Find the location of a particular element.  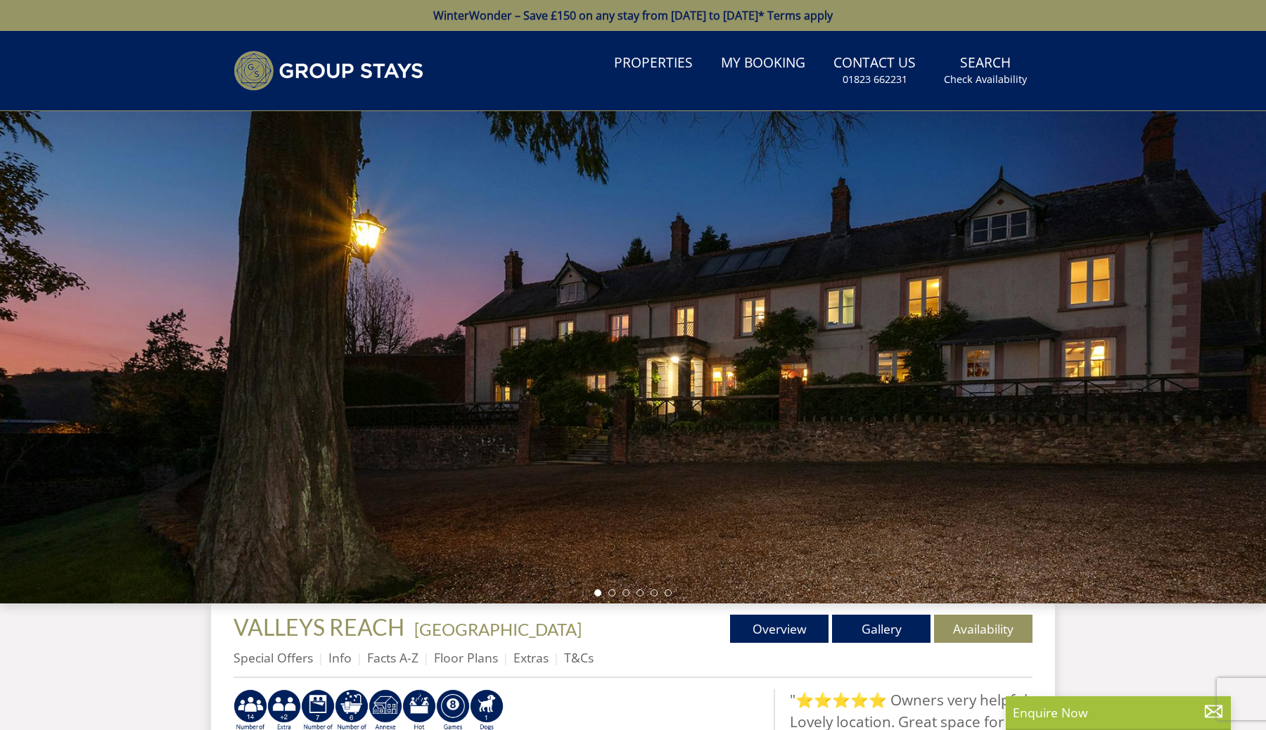

a: VALLEYS REACH is located at coordinates (321, 627).